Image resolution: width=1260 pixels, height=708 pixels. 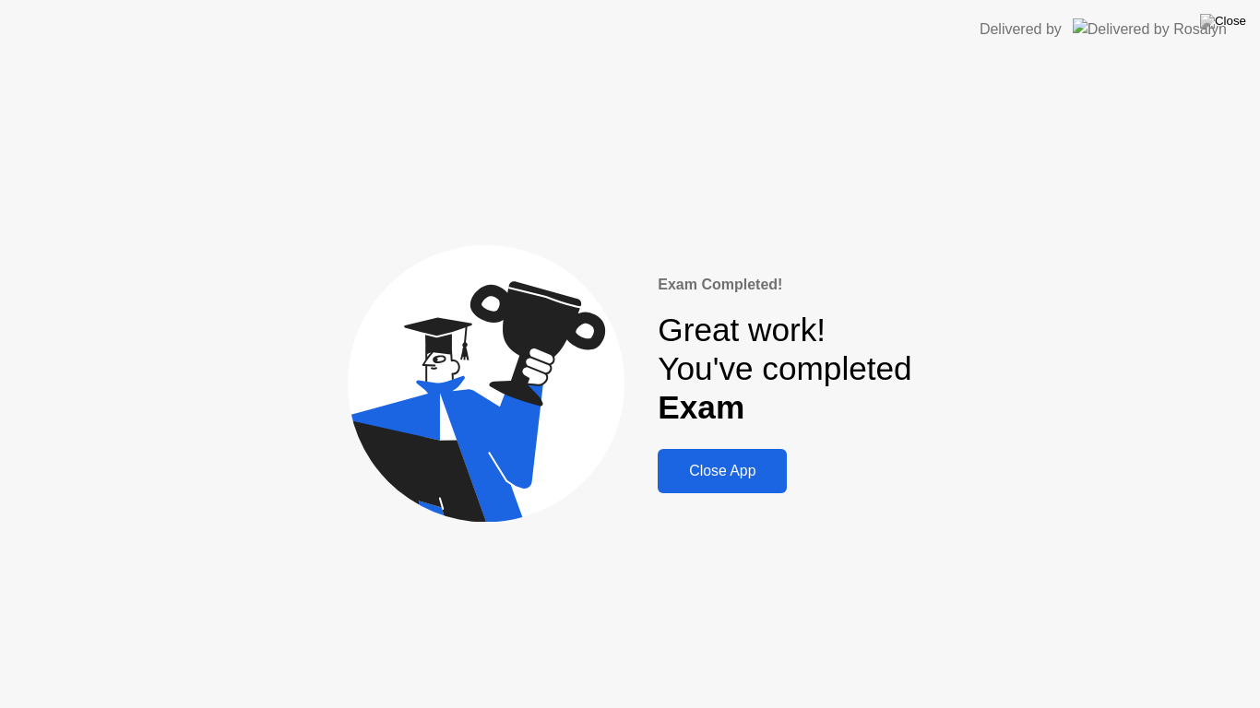 What do you see at coordinates (722, 471) in the screenshot?
I see `div: Close App` at bounding box center [722, 471].